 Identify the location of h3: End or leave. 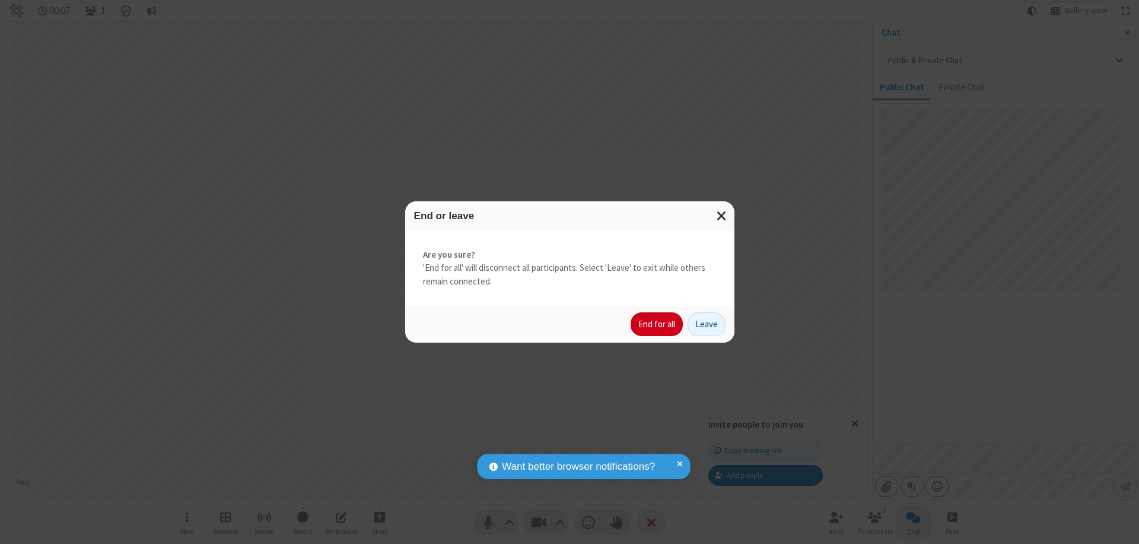
(570, 215).